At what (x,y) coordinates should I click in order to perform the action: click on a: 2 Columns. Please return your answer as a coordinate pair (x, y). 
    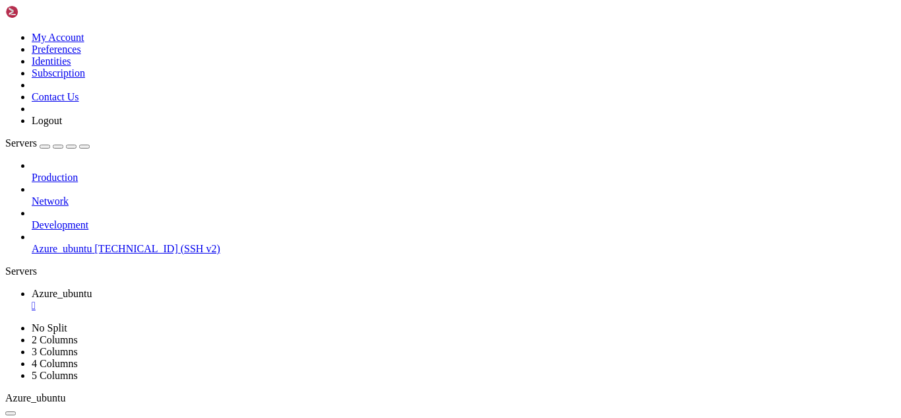
    Looking at the image, I should click on (55, 339).